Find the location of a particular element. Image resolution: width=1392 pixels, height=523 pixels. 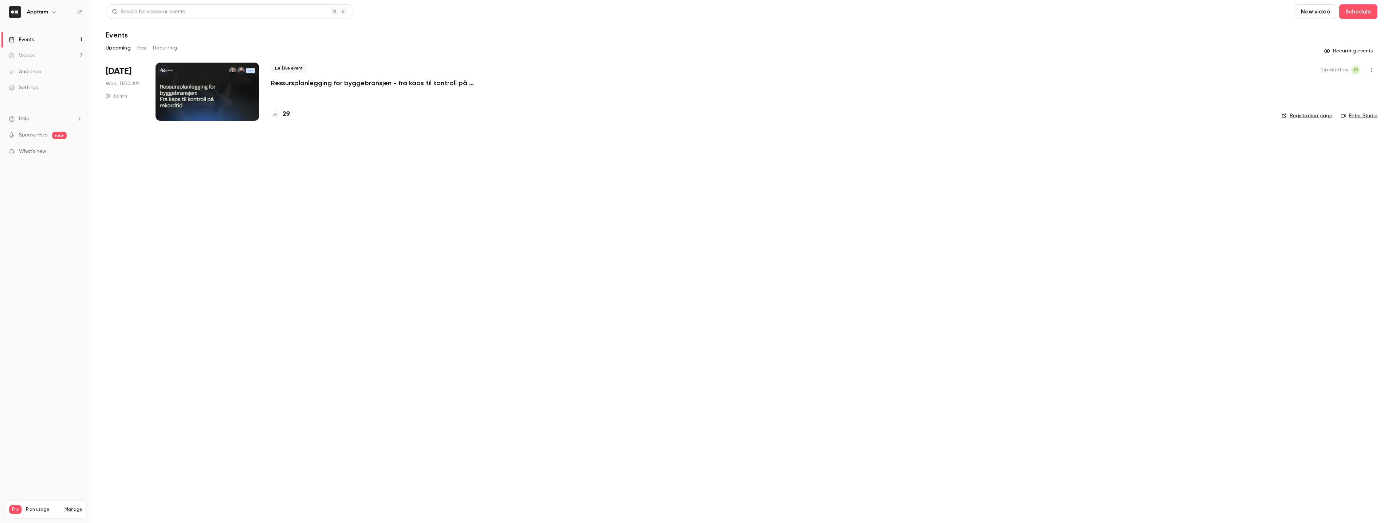

img: Appfarm is located at coordinates (15, 12).